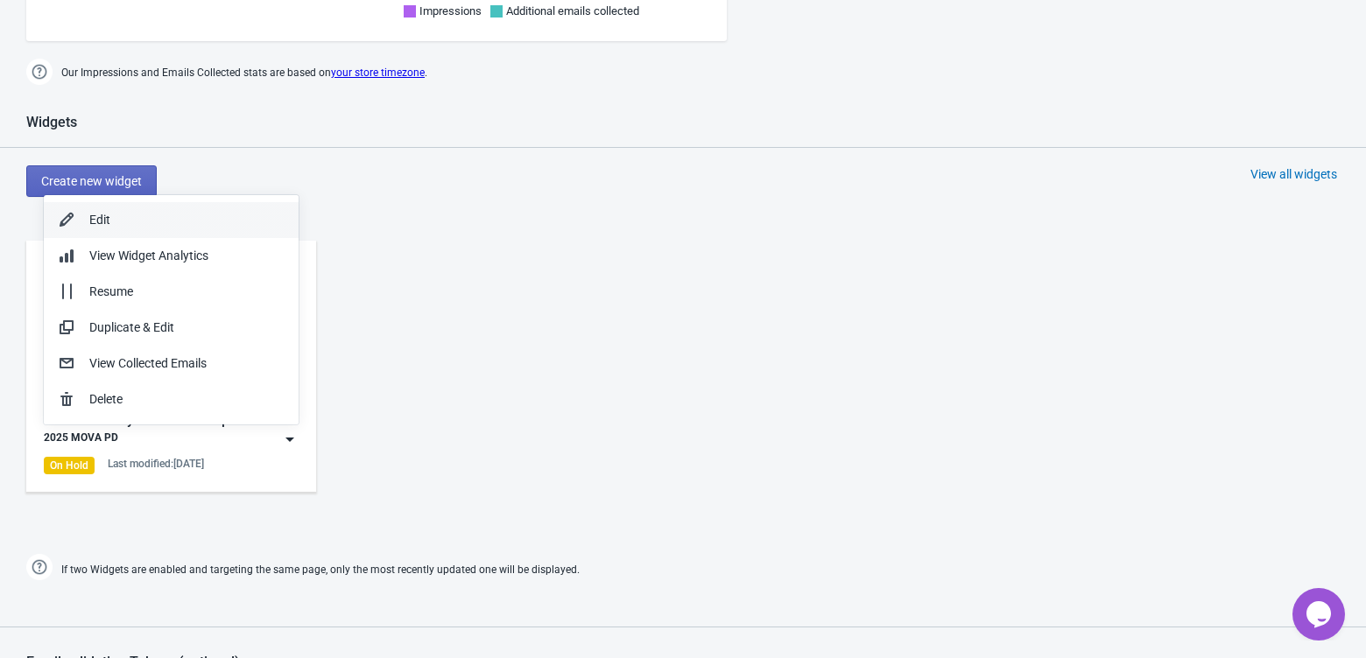  I want to click on button: View Widget Analytics, so click(171, 256).